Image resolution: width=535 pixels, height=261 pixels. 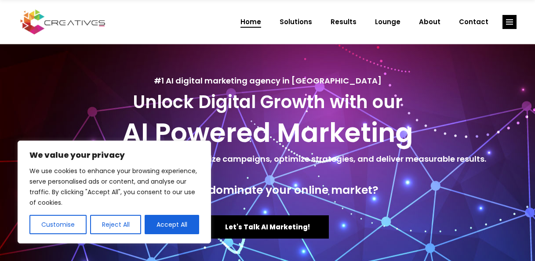 I want to click on span: About, so click(x=429, y=22).